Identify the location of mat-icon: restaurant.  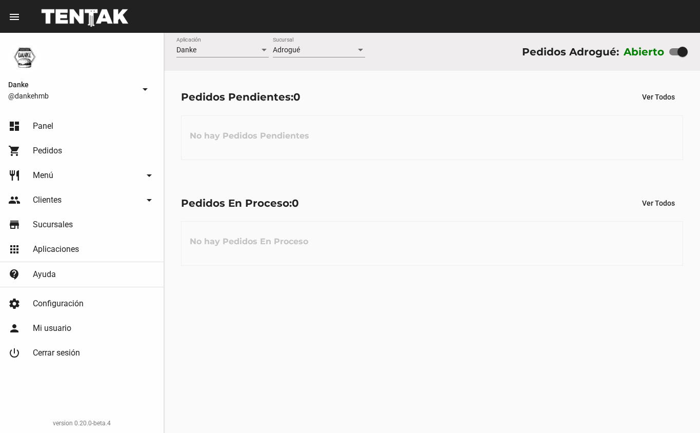
(14, 175).